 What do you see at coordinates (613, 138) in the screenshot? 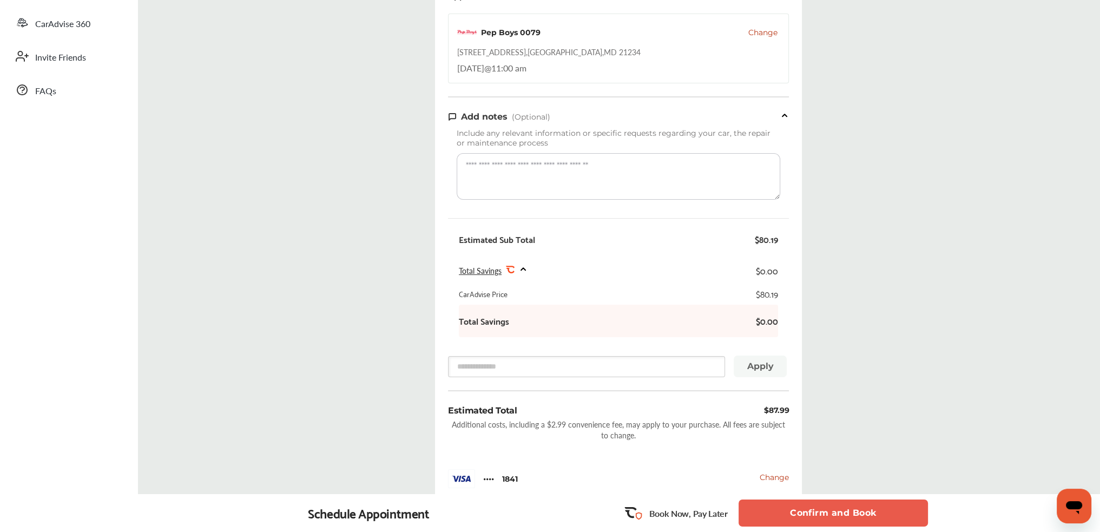
I see `span: Include any relevant information or specific requests regarding your car, the repair or maintenan...` at bounding box center [613, 138].